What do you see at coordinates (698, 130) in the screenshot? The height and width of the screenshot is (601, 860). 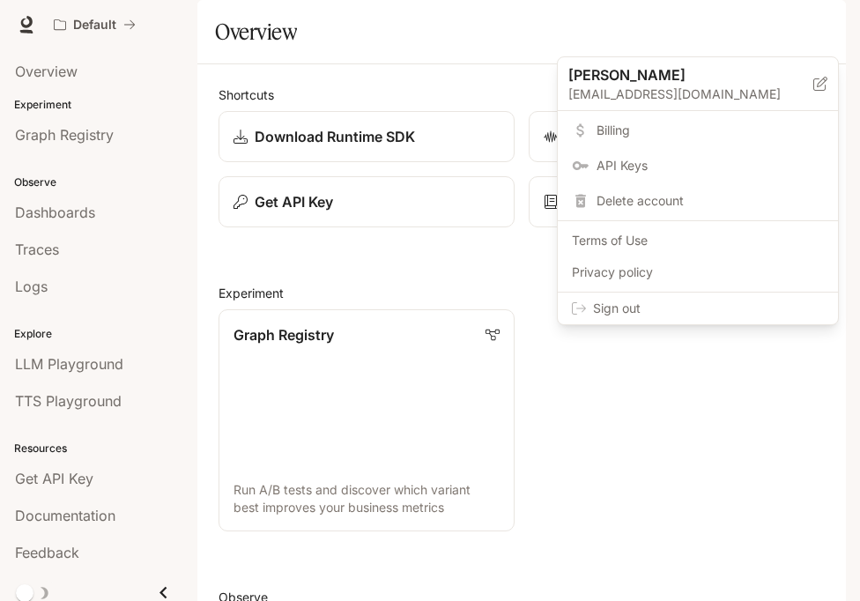 I see `a: Billing` at bounding box center [698, 130].